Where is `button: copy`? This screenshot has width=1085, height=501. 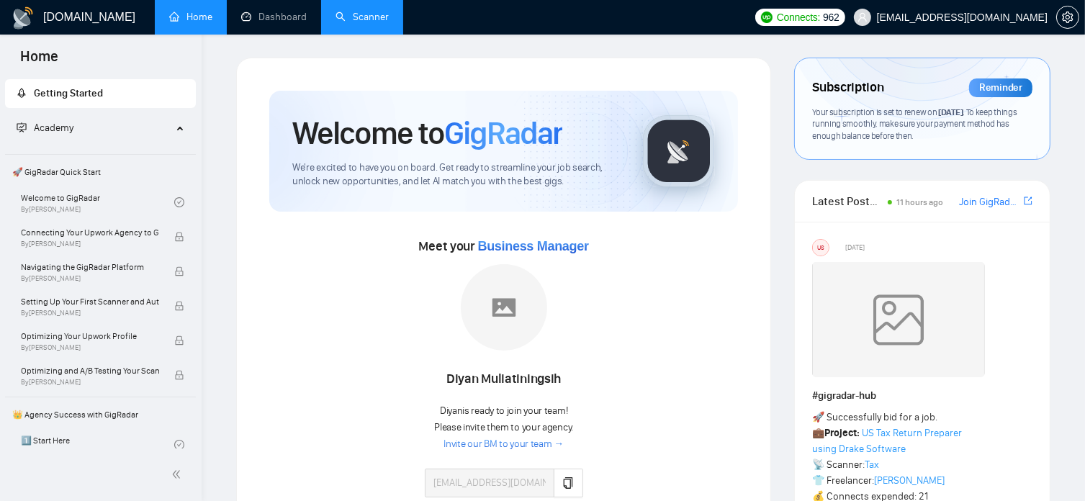 button: copy is located at coordinates (568, 483).